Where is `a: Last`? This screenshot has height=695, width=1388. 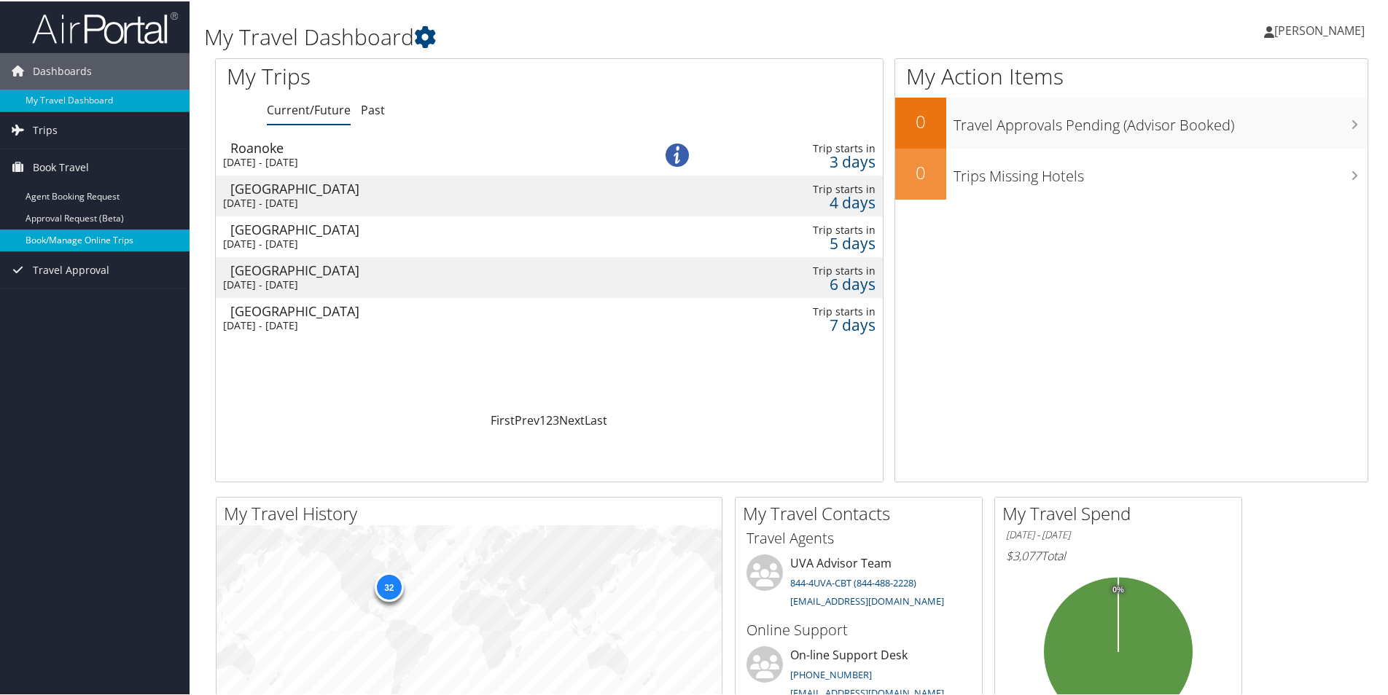
a: Last is located at coordinates (595, 419).